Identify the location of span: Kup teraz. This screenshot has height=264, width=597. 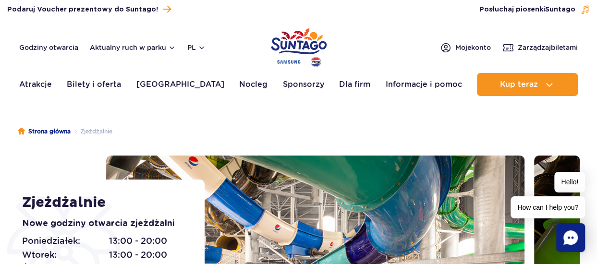
(518, 85).